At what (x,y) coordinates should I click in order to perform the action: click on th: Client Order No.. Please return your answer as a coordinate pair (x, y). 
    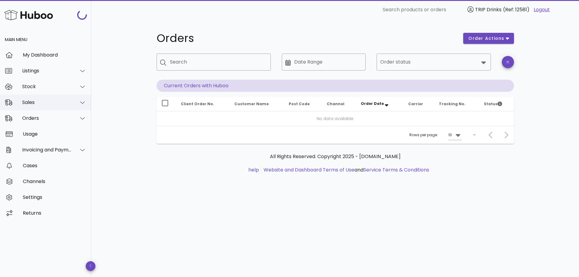
    Looking at the image, I should click on (203, 104).